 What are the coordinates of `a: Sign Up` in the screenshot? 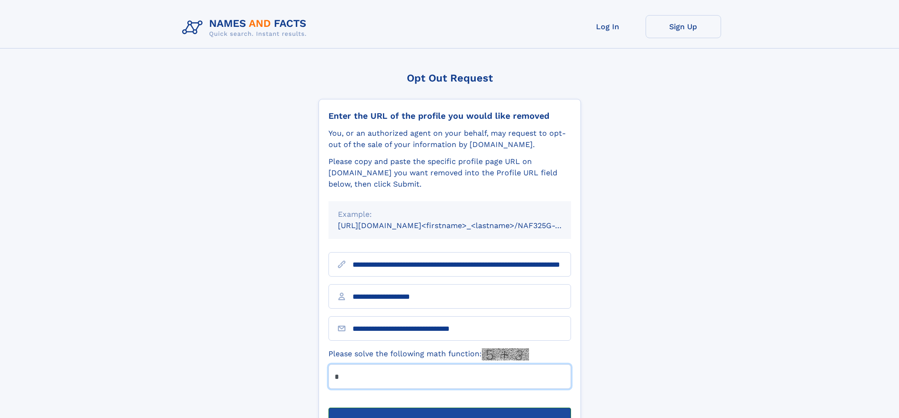 It's located at (683, 26).